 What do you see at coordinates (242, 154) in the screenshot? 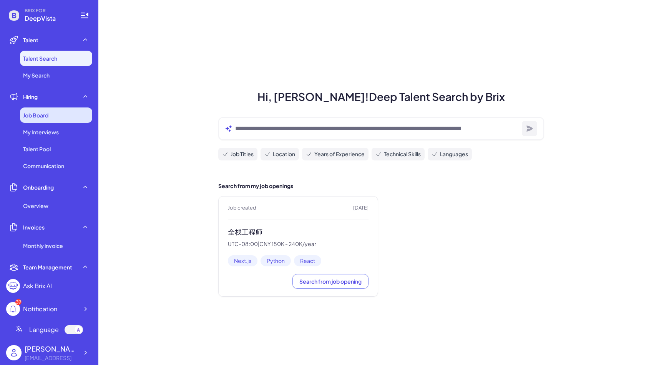
I see `span: Job Titles` at bounding box center [242, 154].